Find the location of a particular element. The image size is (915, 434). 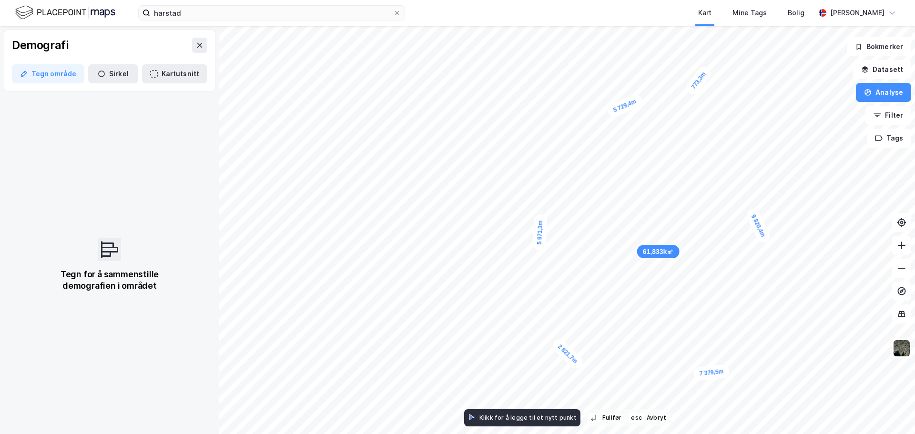

div: Bolig is located at coordinates (796, 13).